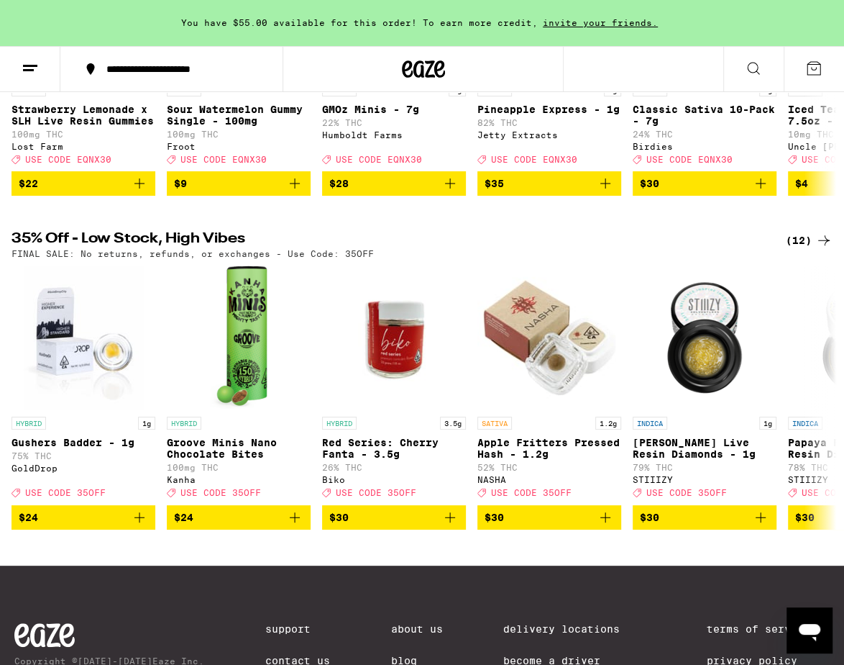 Image resolution: width=844 pixels, height=665 pixels. What do you see at coordinates (28, 183) in the screenshot?
I see `span: $22` at bounding box center [28, 183].